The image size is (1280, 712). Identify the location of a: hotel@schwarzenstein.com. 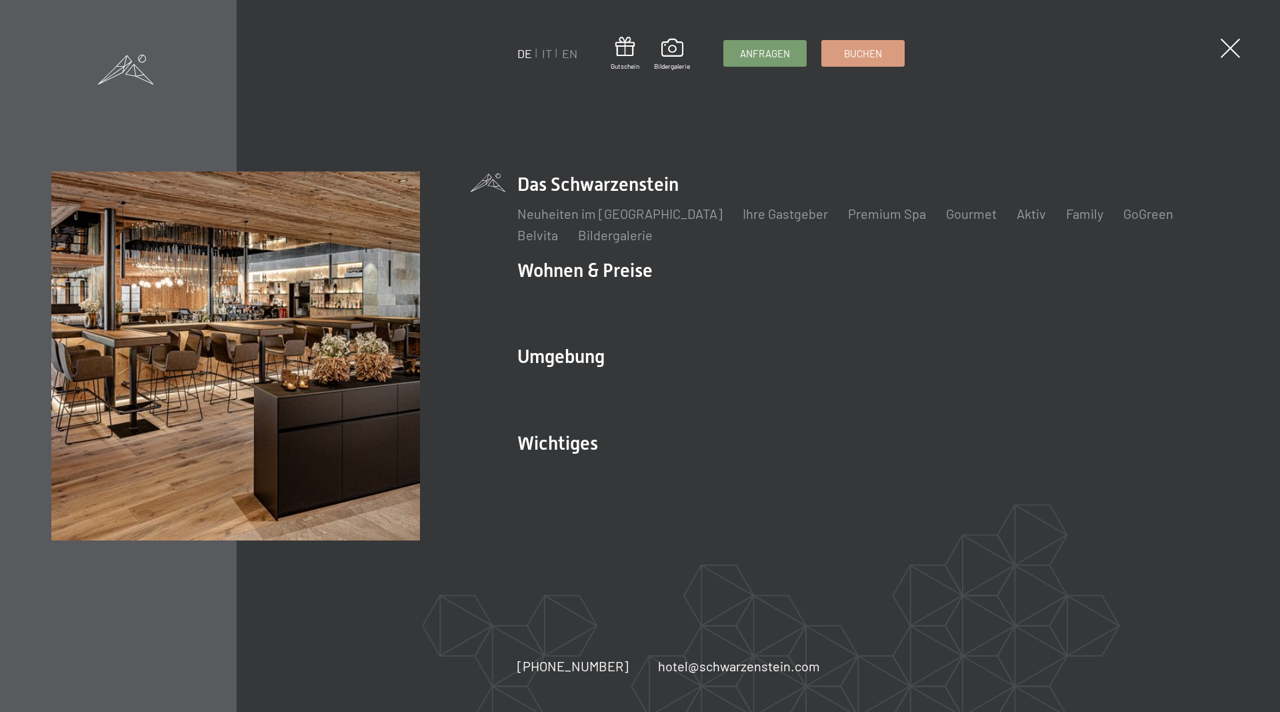
(739, 666).